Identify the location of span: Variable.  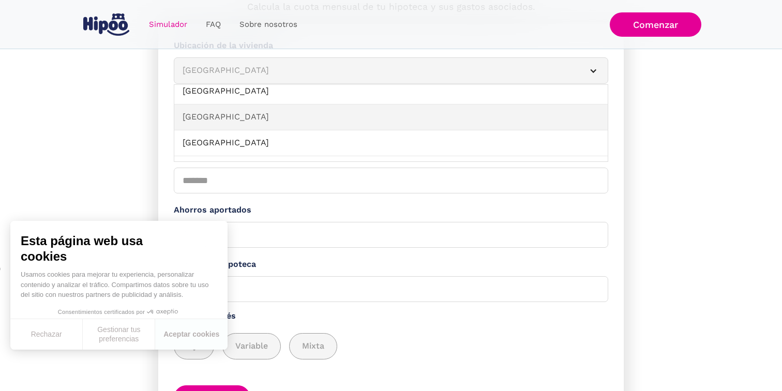
(251, 346).